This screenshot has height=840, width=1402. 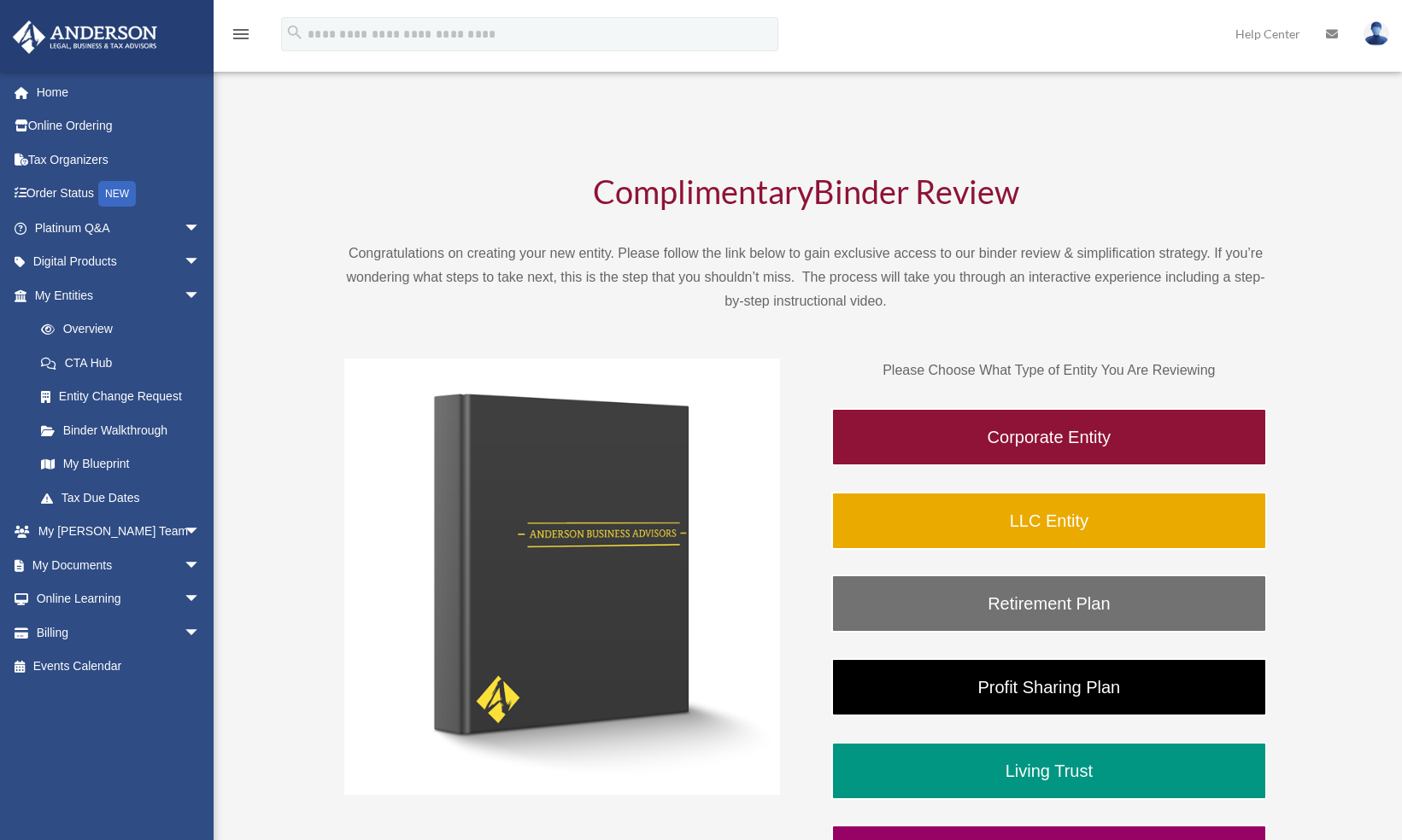 What do you see at coordinates (916, 191) in the screenshot?
I see `span: Binder Review` at bounding box center [916, 191].